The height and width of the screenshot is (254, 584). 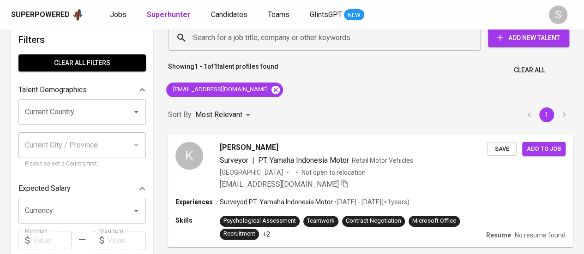 What do you see at coordinates (118, 14) in the screenshot?
I see `span: Jobs` at bounding box center [118, 14].